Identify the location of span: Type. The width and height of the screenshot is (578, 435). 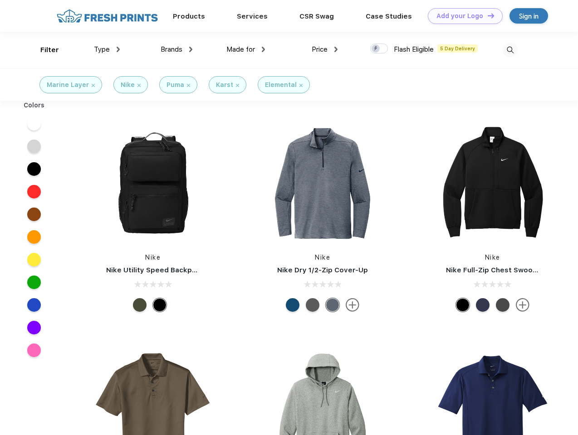
(102, 49).